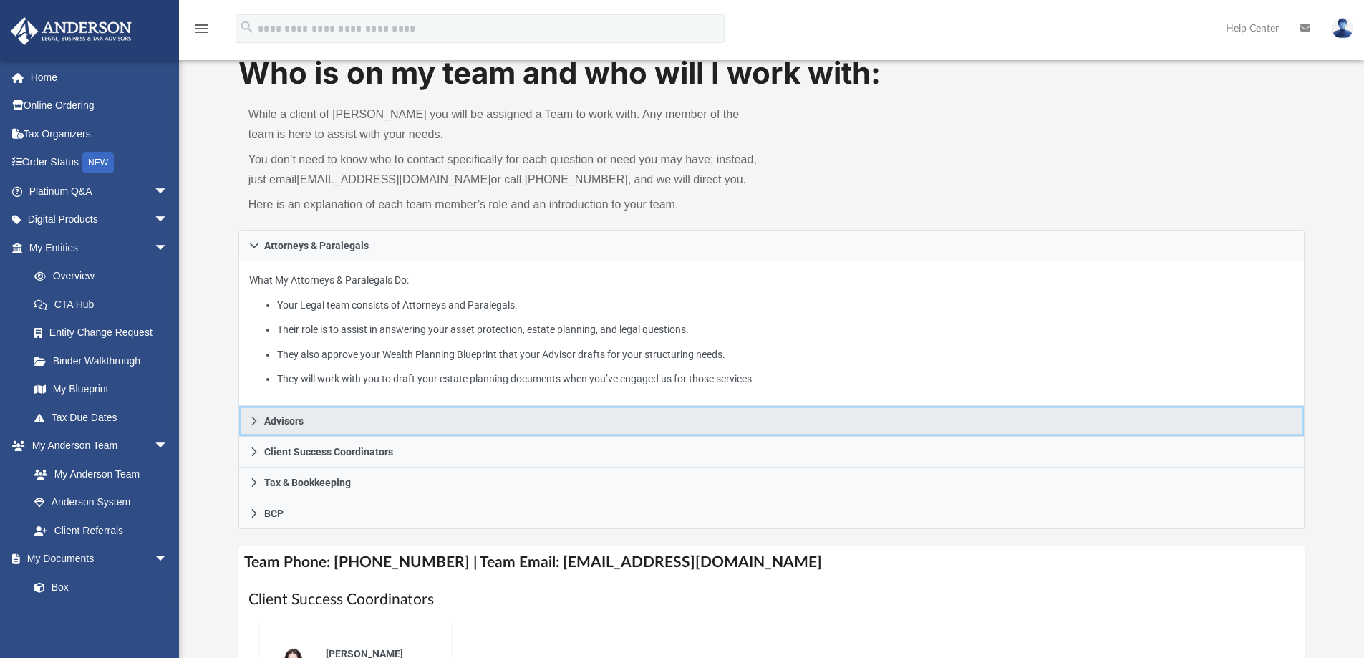 This screenshot has height=658, width=1364. What do you see at coordinates (505, 205) in the screenshot?
I see `p: Here is an explanation of each team member’s role and an introduction to your team.` at bounding box center [505, 205].